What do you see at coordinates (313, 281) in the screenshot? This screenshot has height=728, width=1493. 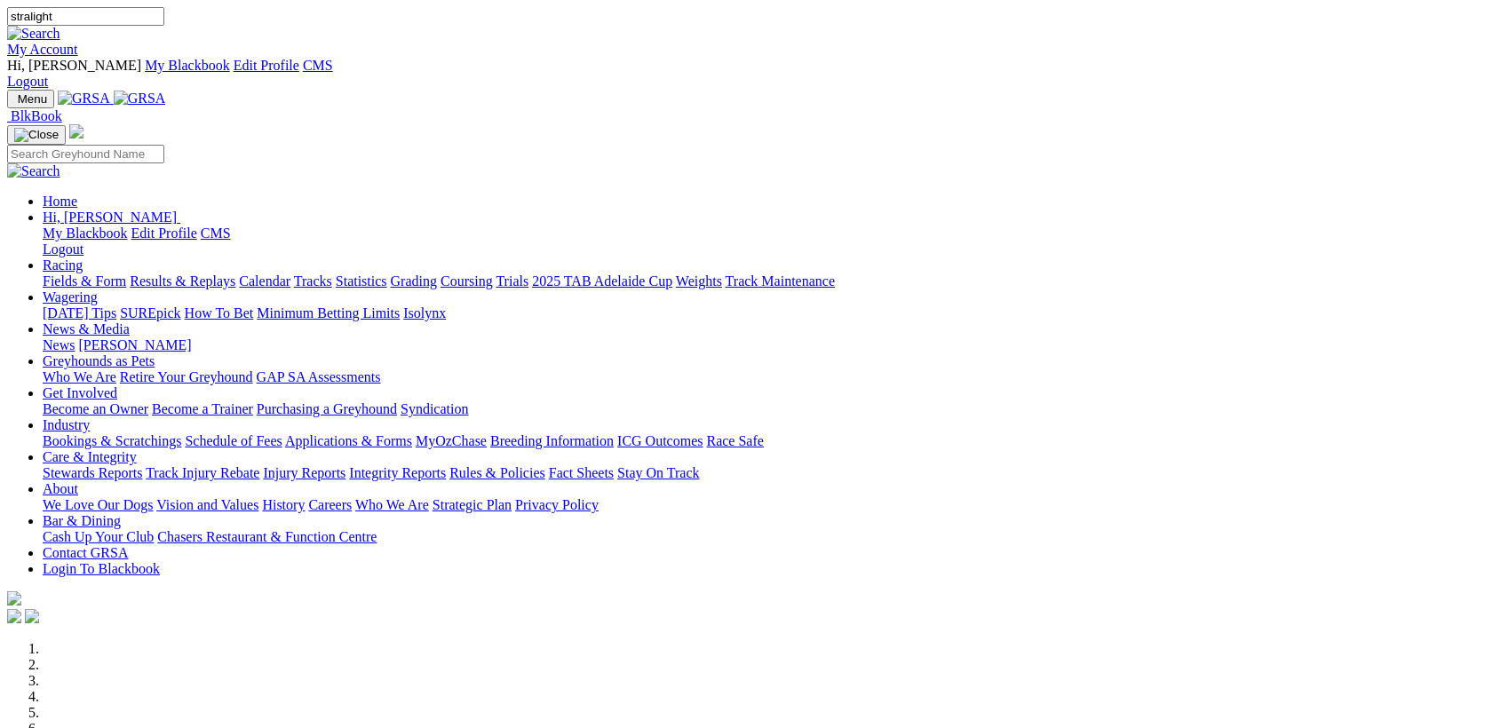 I see `a: Tracks` at bounding box center [313, 281].